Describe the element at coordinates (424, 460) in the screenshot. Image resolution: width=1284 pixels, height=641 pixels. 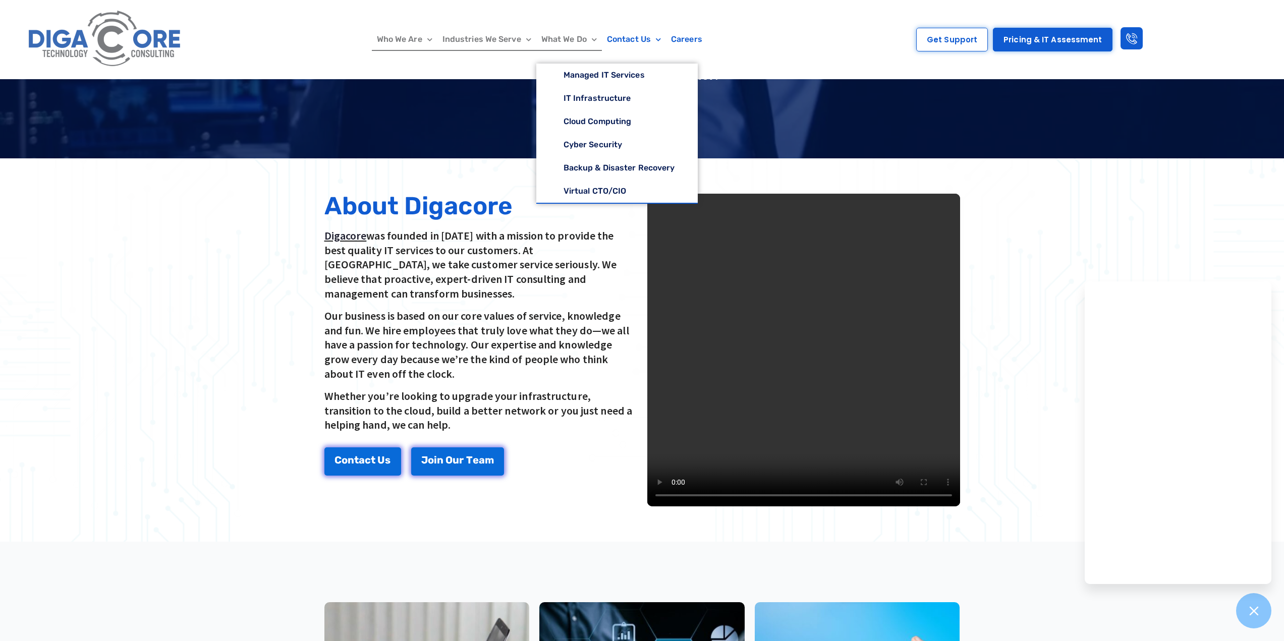
I see `span: J` at that location.